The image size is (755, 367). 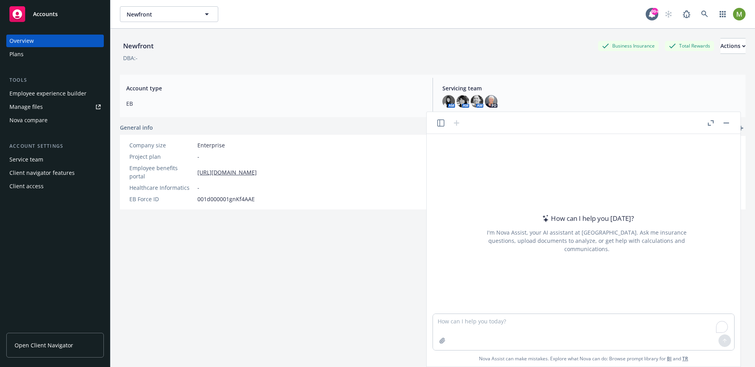 I want to click on a: Accounts, so click(x=55, y=14).